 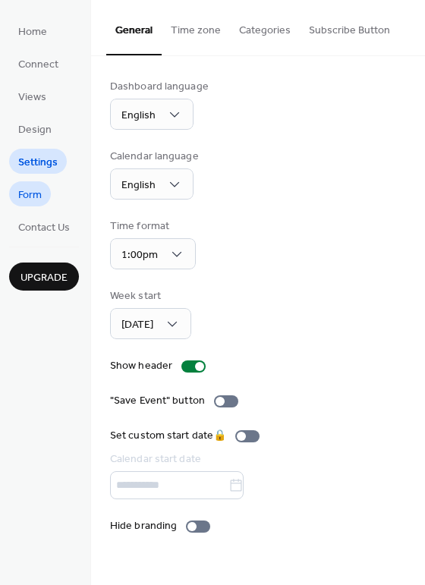 I want to click on span: Views, so click(x=32, y=97).